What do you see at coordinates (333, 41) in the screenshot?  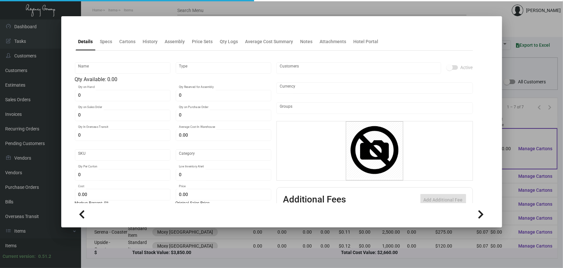 I see `div: Attachments` at bounding box center [333, 41].